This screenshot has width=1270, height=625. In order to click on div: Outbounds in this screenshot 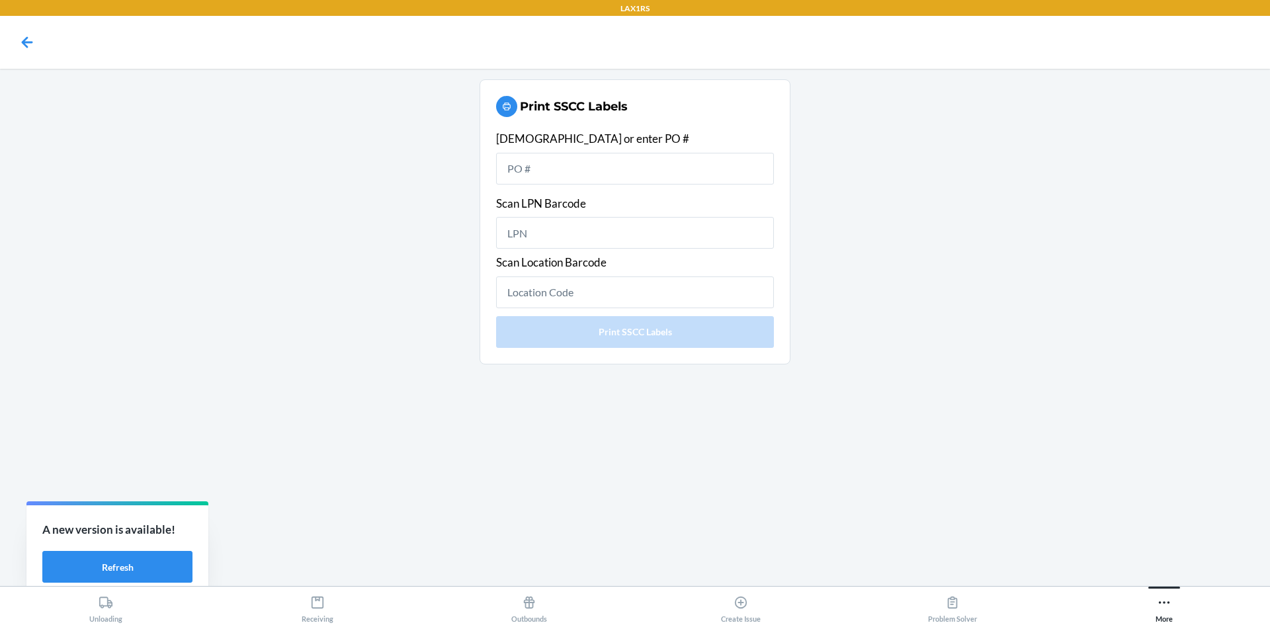, I will do `click(529, 607)`.